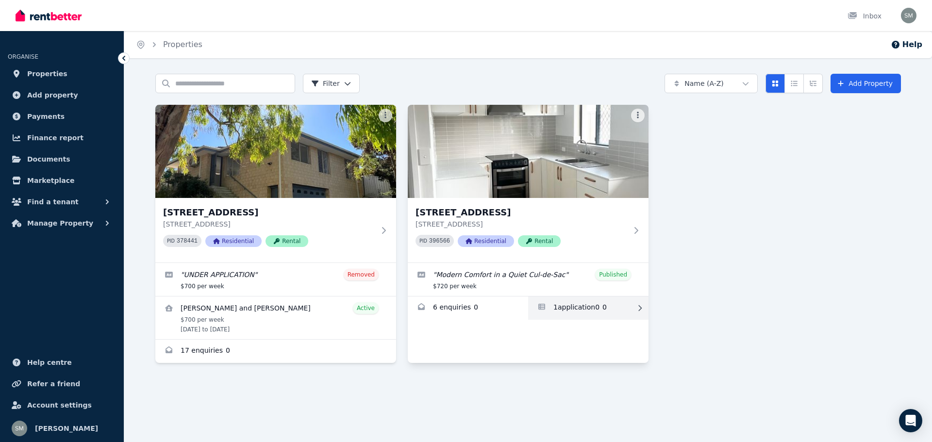  Describe the element at coordinates (50, 180) in the screenshot. I see `span: Marketplace` at that location.